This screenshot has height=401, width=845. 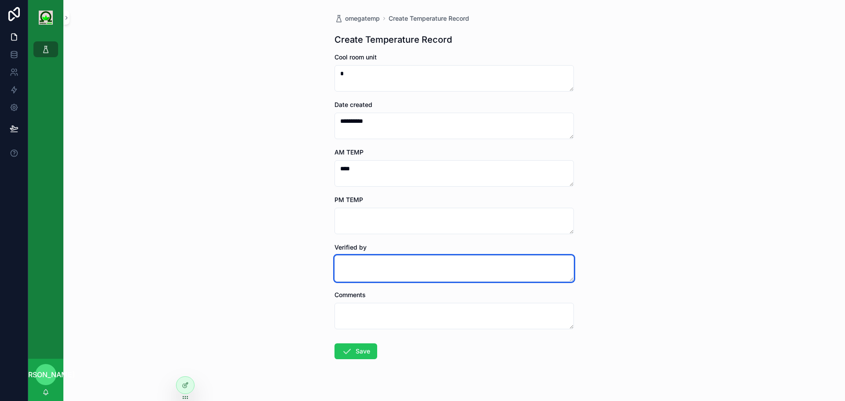 What do you see at coordinates (355, 57) in the screenshot?
I see `span: Cool room unit` at bounding box center [355, 57].